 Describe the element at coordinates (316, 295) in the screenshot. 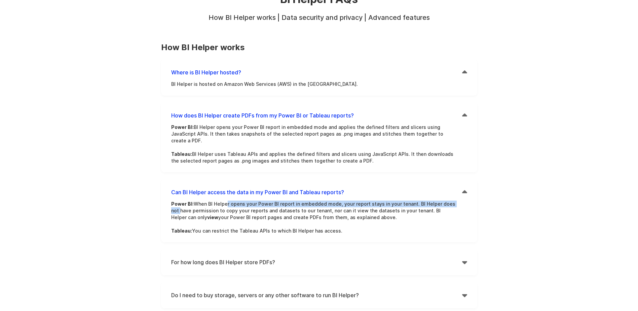

I see `h4: Do I need to buy storage, servers or any other software to run BI Helper?` at that location.